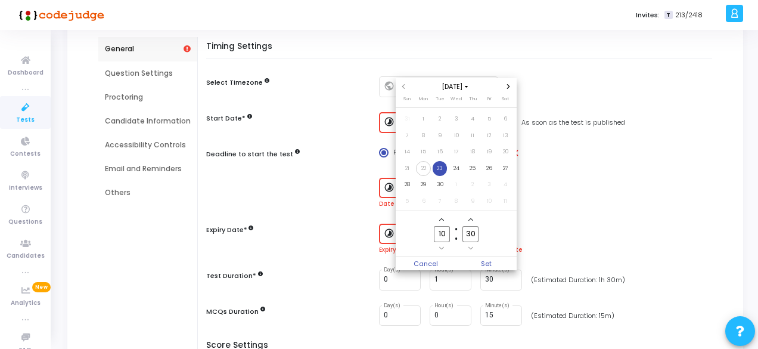 This screenshot has width=758, height=349. What do you see at coordinates (442, 219) in the screenshot?
I see `button: Add a hour` at bounding box center [442, 219].